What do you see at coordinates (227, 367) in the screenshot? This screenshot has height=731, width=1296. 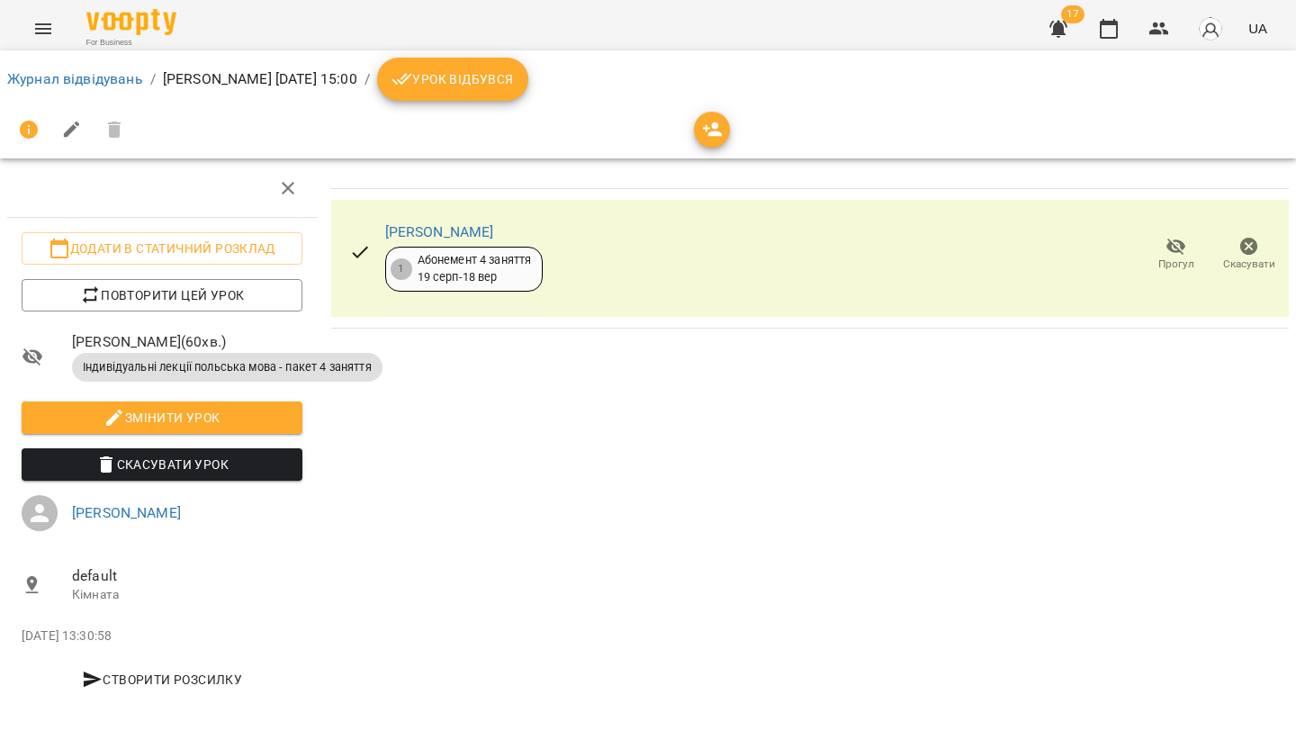 I see `span: Індивідуальні лекції польська мова - пакет 4 заняття` at bounding box center [227, 367].